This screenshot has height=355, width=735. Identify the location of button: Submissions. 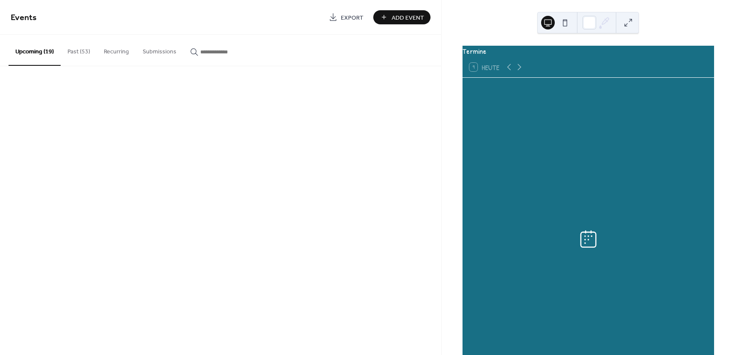
(159, 50).